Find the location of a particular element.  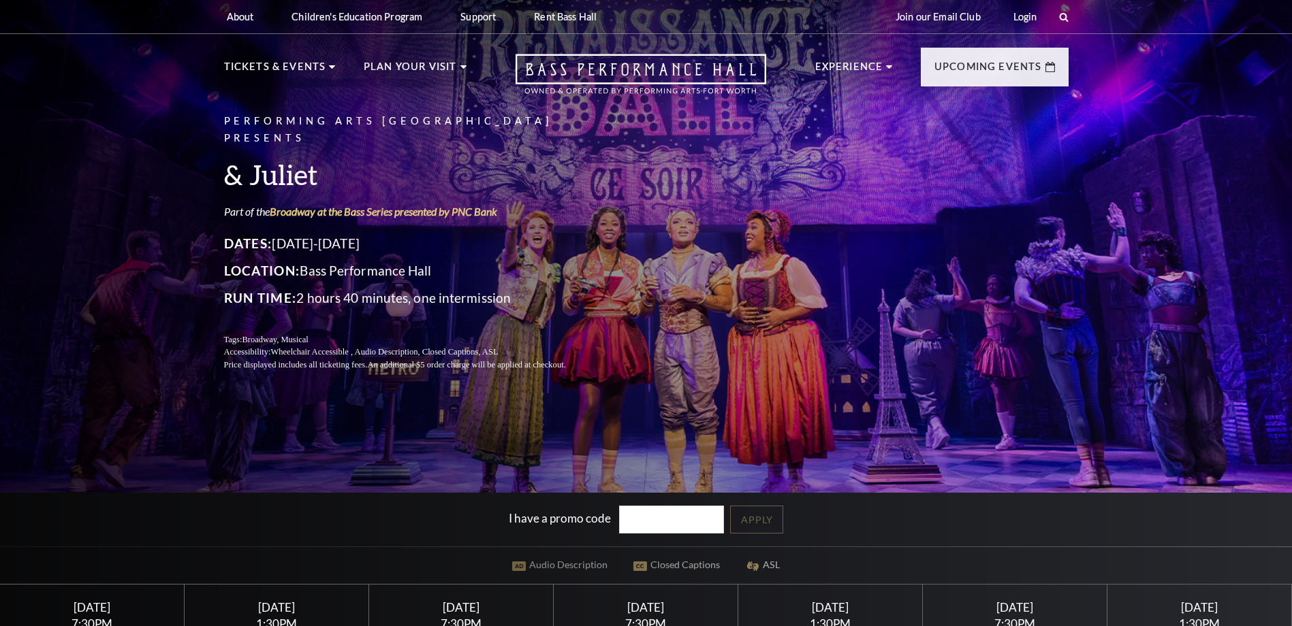

a: Broadway at the Bass Series presented by PNC Bank is located at coordinates (383, 211).